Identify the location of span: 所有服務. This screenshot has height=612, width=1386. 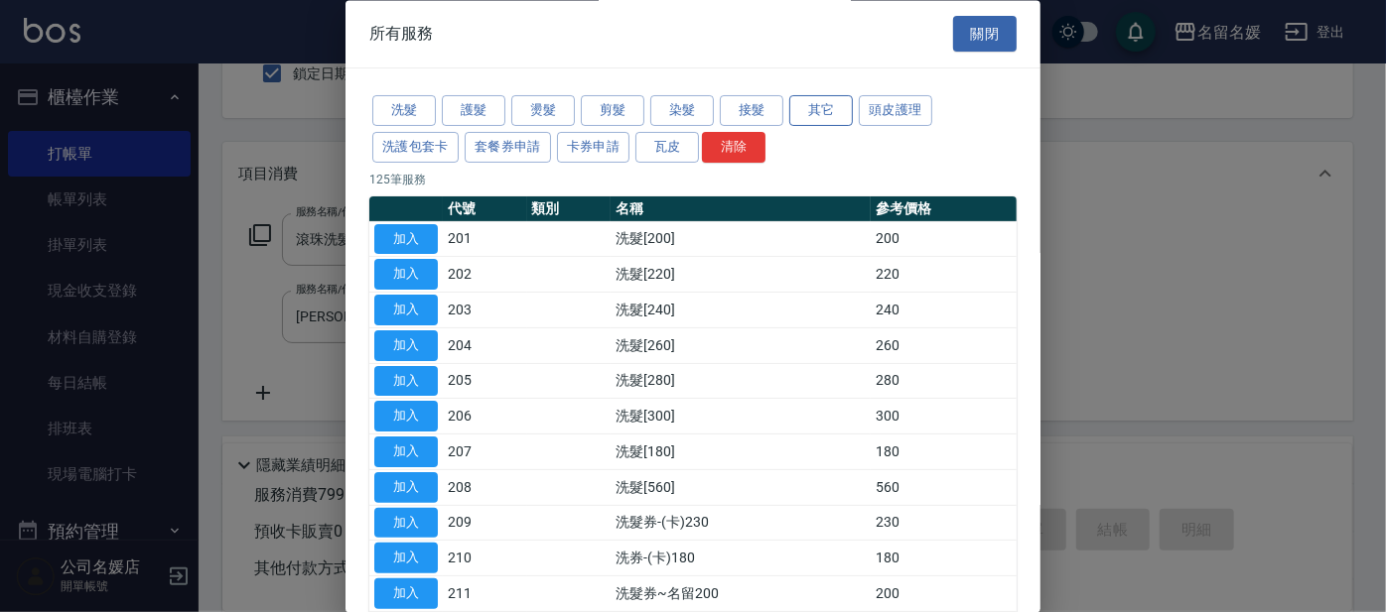
(401, 34).